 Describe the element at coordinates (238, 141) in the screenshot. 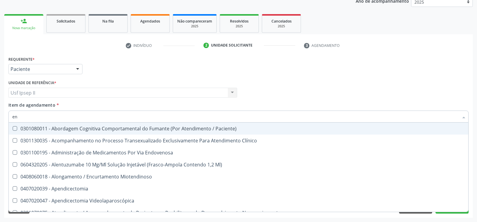

I see `div: 0301130035 - Acompanhamento no Processo Transexualizado Exclusivamente Para Atendimento Clínico` at that location.